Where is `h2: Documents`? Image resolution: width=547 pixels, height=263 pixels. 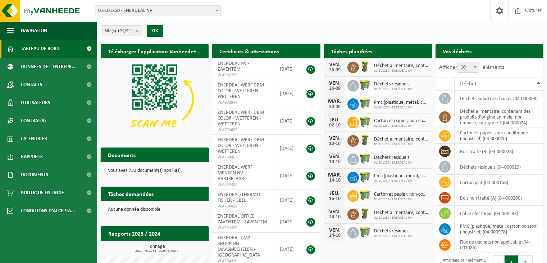 h2: Documents is located at coordinates (122, 154).